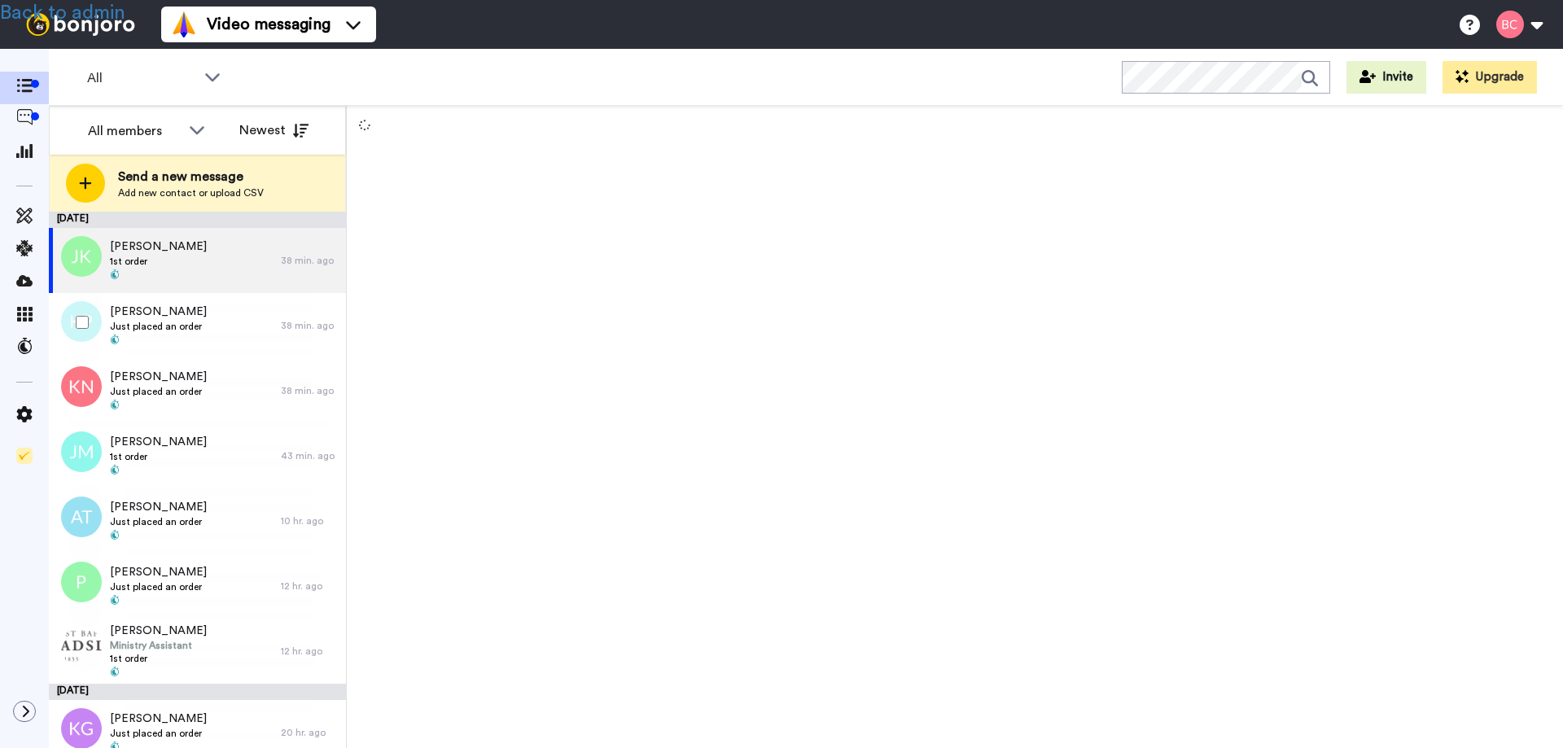 Image resolution: width=1563 pixels, height=748 pixels. Describe the element at coordinates (309, 521) in the screenshot. I see `div: 10 hr. ago` at that location.